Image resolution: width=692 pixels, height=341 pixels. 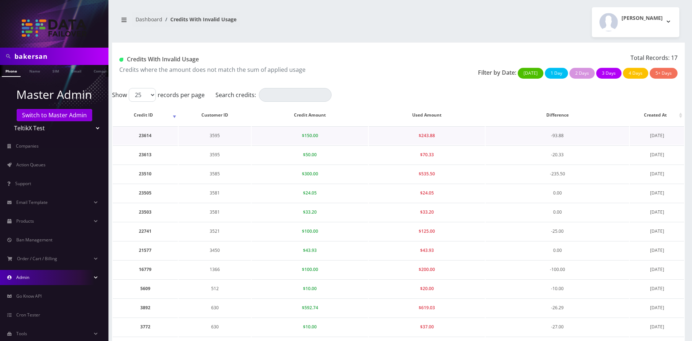 I want to click on button: 1 Day, so click(x=556, y=73).